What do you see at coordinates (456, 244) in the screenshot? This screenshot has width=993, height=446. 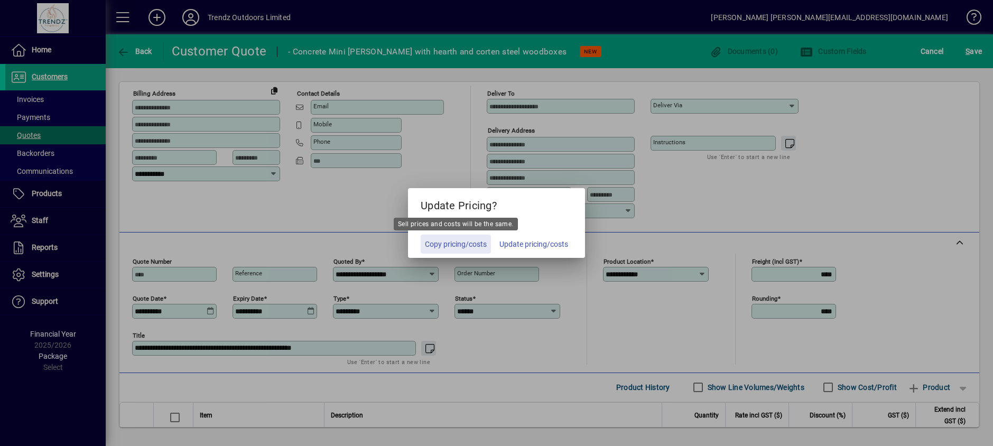 I see `button: Copy pricing/costs` at bounding box center [456, 244].